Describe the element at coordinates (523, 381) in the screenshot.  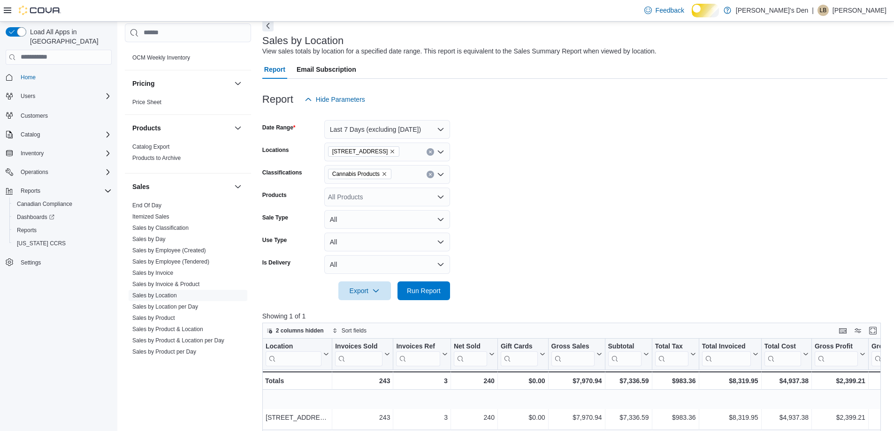
I see `div: $0.00` at that location.